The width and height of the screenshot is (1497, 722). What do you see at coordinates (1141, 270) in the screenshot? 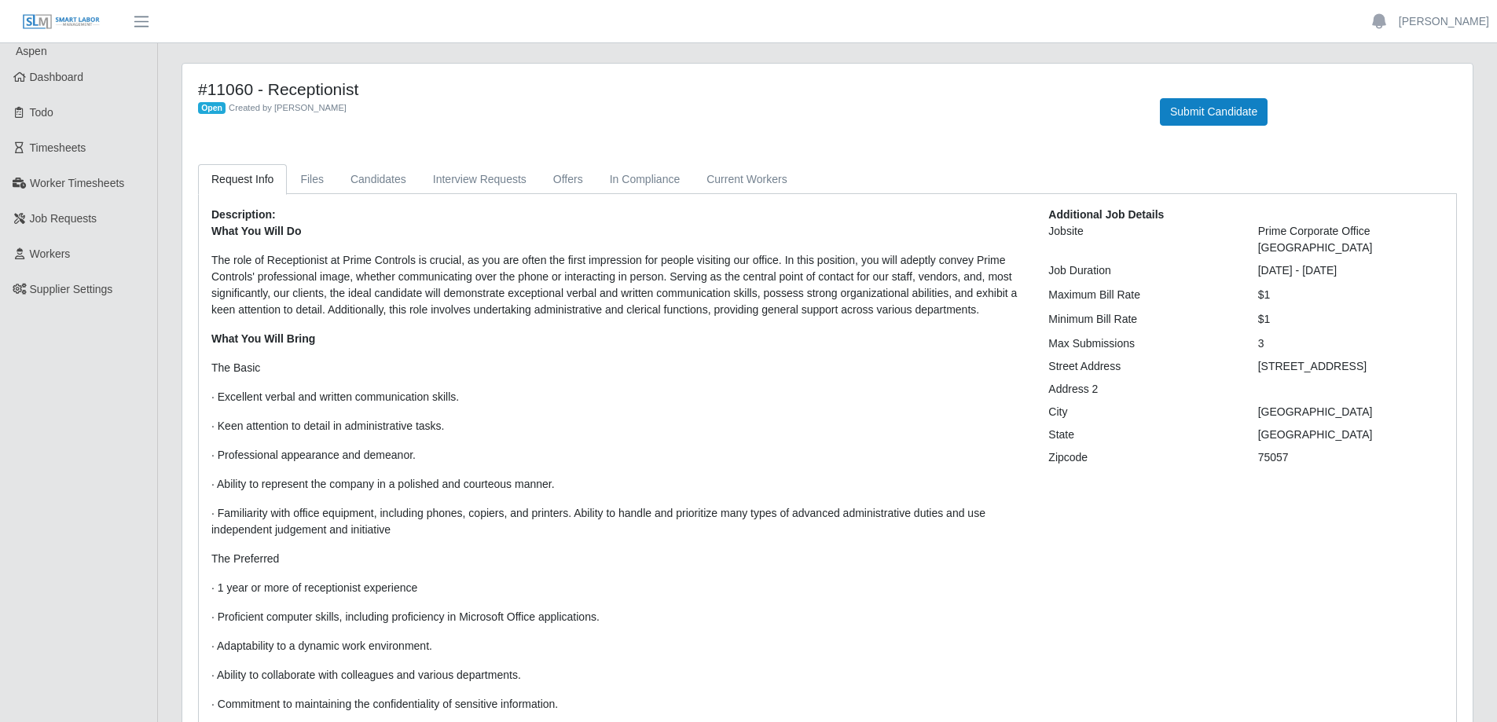
I see `div: Job Duration` at bounding box center [1141, 270].